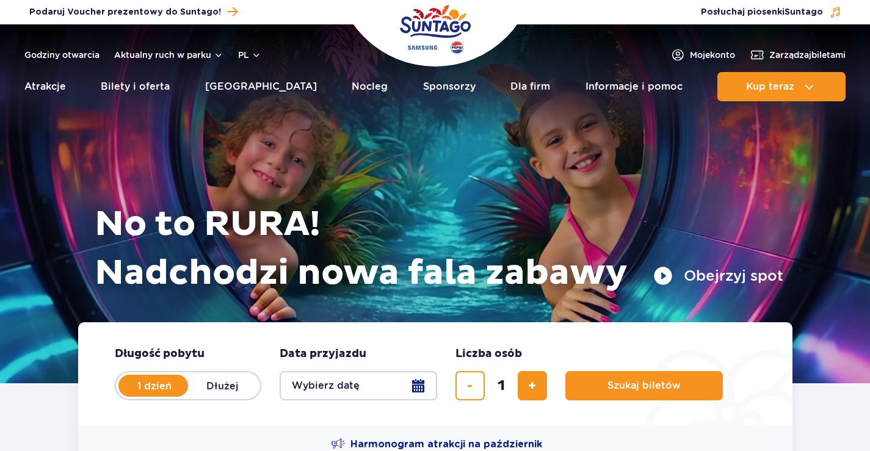  What do you see at coordinates (644, 386) in the screenshot?
I see `span: Szukaj biletów` at bounding box center [644, 386].